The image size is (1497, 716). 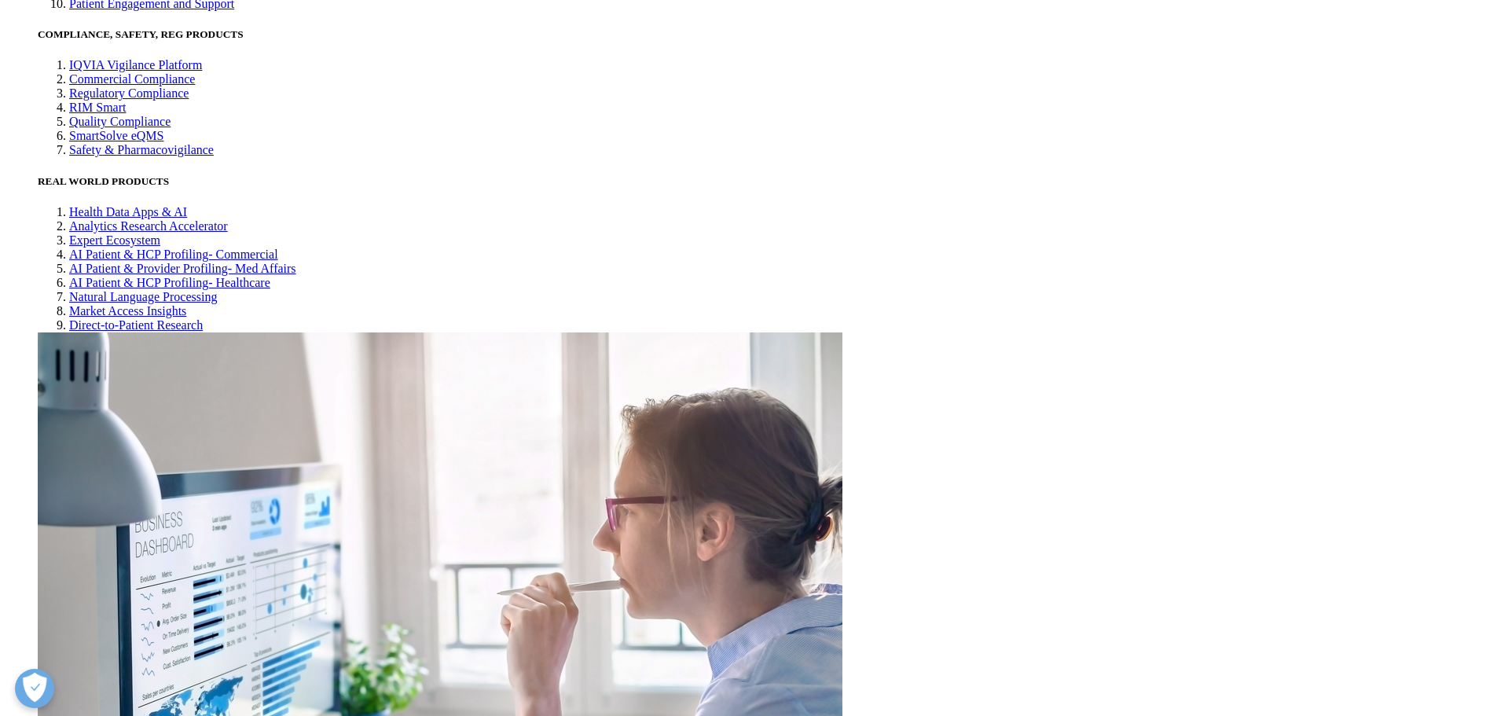 I want to click on a: Commercial Compliance, so click(x=132, y=79).